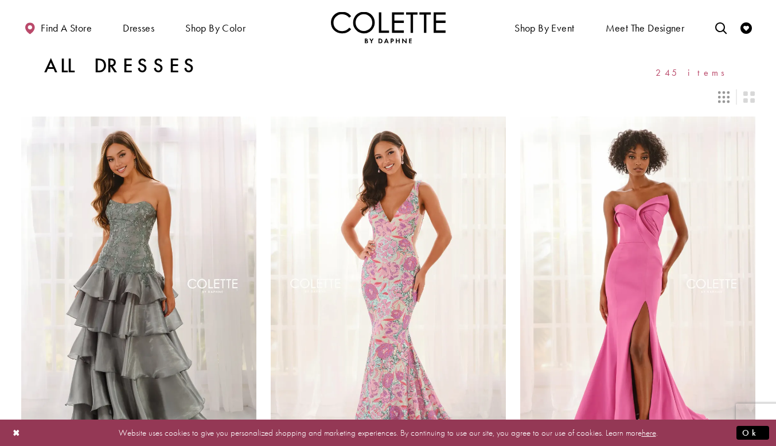 The width and height of the screenshot is (776, 446). What do you see at coordinates (388, 432) in the screenshot?
I see `p: Website uses cookies to give you personalized shopping and marketing experiences. By continuing t...` at bounding box center [388, 432].